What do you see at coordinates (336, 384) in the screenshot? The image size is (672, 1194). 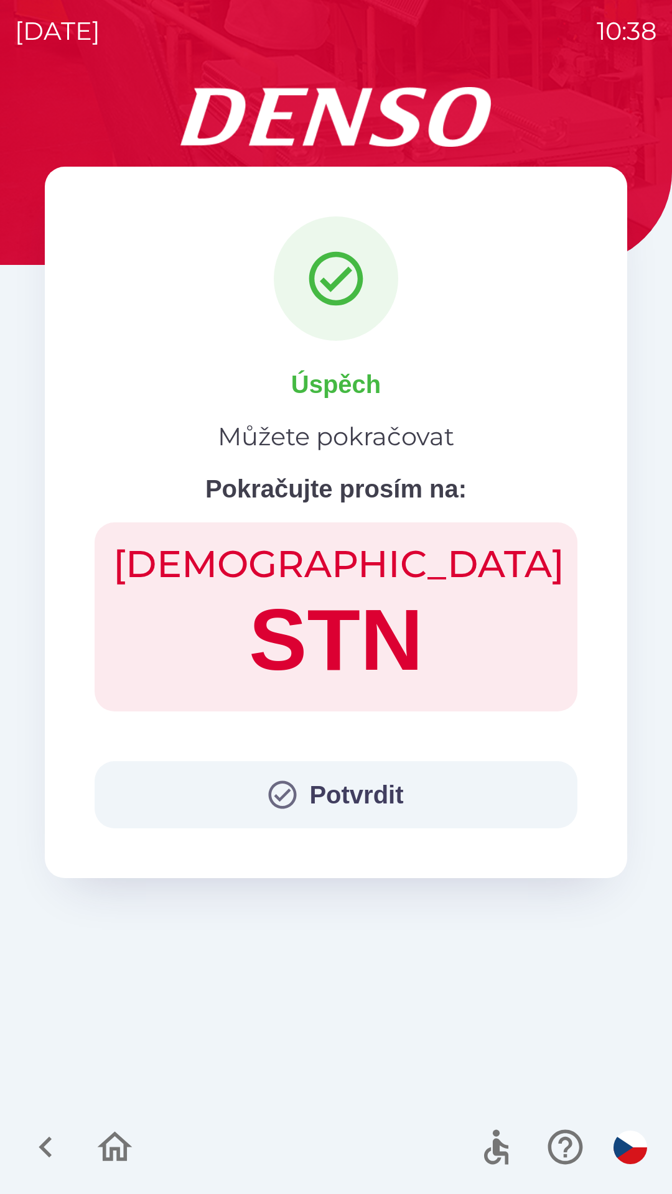 I see `p: Úspěch` at bounding box center [336, 384].